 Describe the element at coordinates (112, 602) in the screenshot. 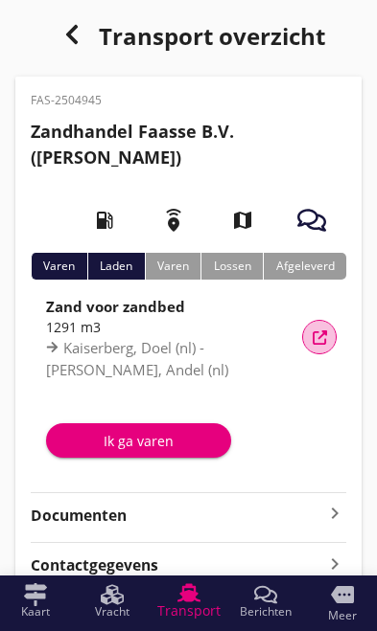

I see `a: Vracht` at that location.